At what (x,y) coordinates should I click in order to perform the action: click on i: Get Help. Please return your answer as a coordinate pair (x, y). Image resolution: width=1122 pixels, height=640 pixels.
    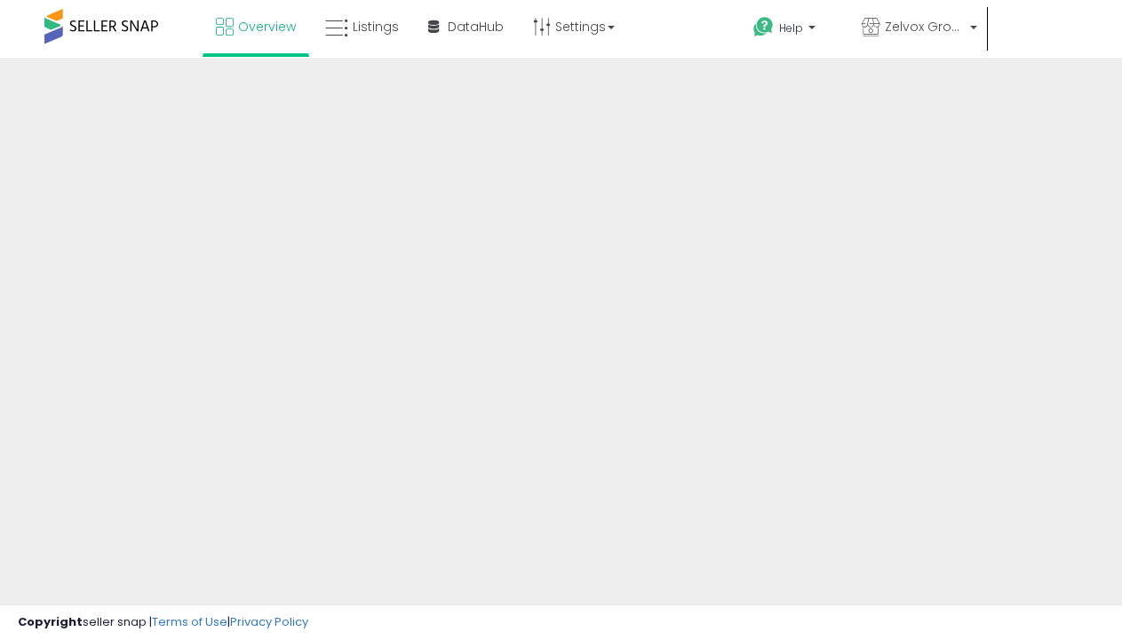
    Looking at the image, I should click on (763, 27).